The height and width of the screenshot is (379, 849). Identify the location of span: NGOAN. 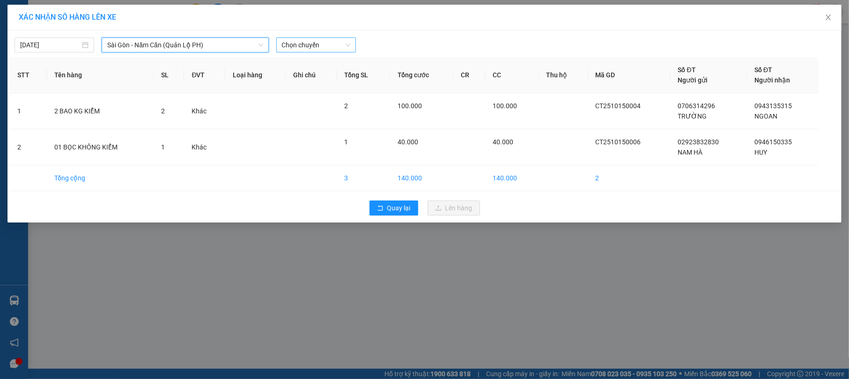
(765, 116).